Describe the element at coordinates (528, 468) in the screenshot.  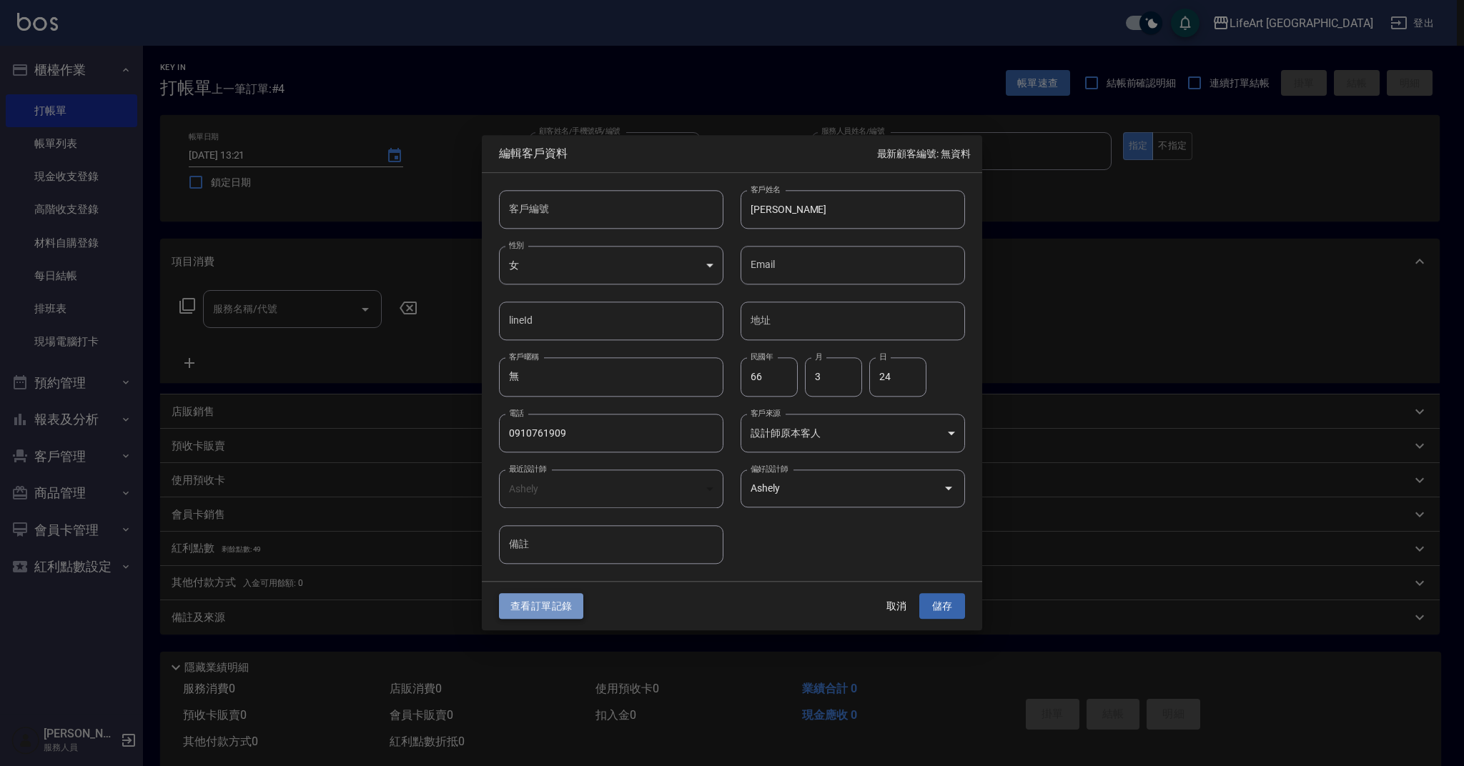
I see `label: 最近設計師` at that location.